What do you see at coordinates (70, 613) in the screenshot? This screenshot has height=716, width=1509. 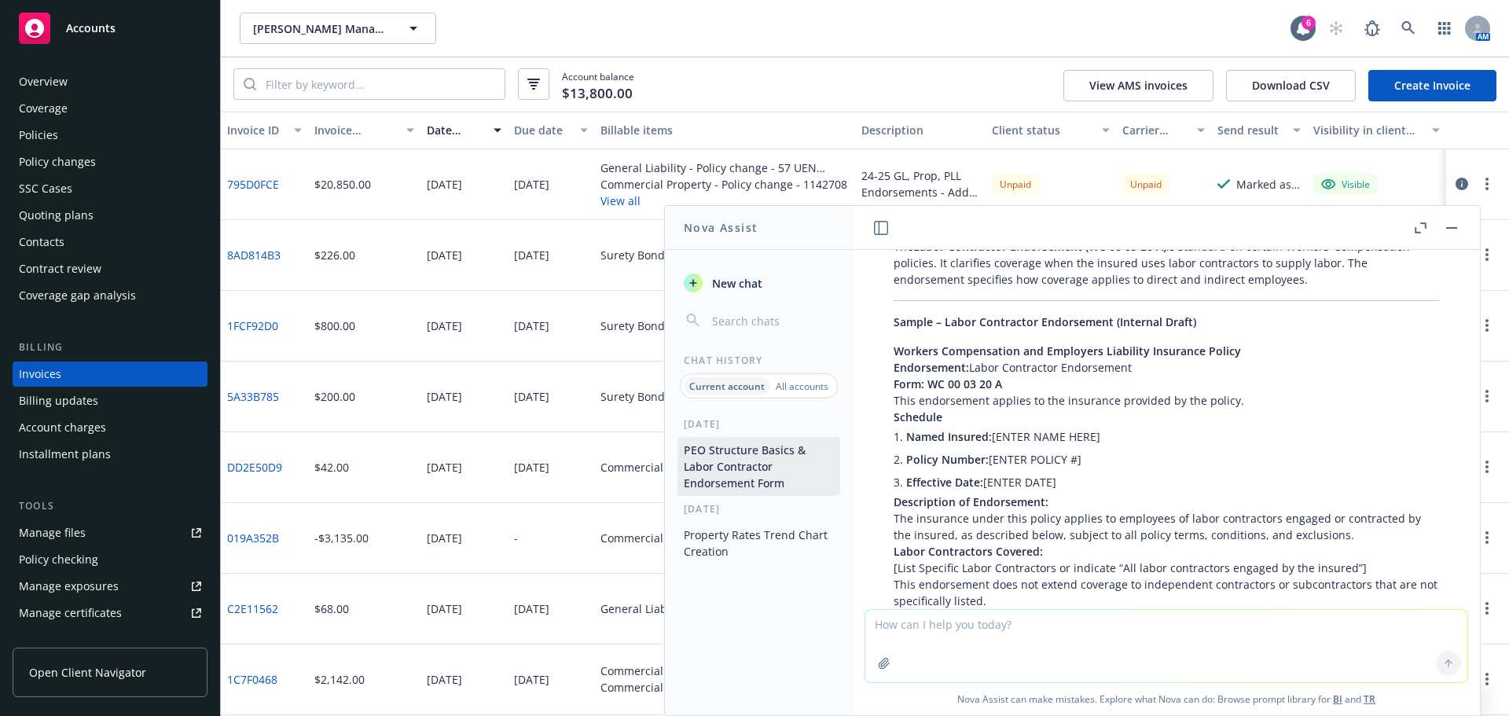 I see `div: Manage certificates` at bounding box center [70, 613].